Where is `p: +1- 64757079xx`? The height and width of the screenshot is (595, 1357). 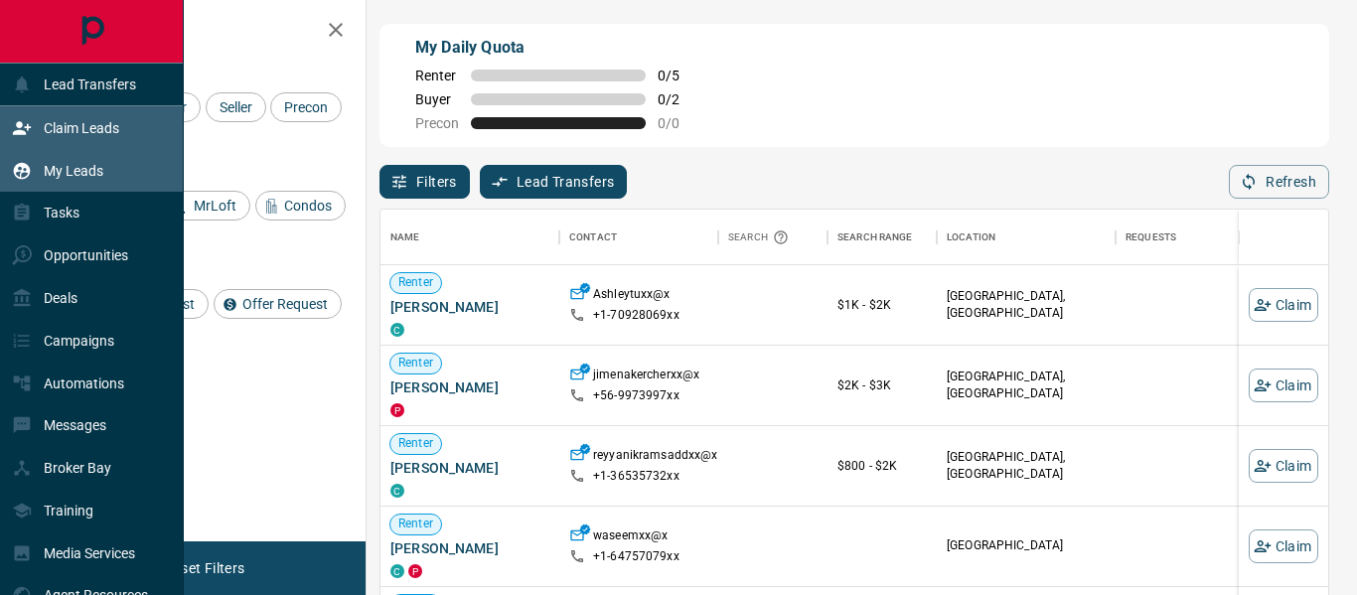
p: +1- 64757079xx is located at coordinates (636, 556).